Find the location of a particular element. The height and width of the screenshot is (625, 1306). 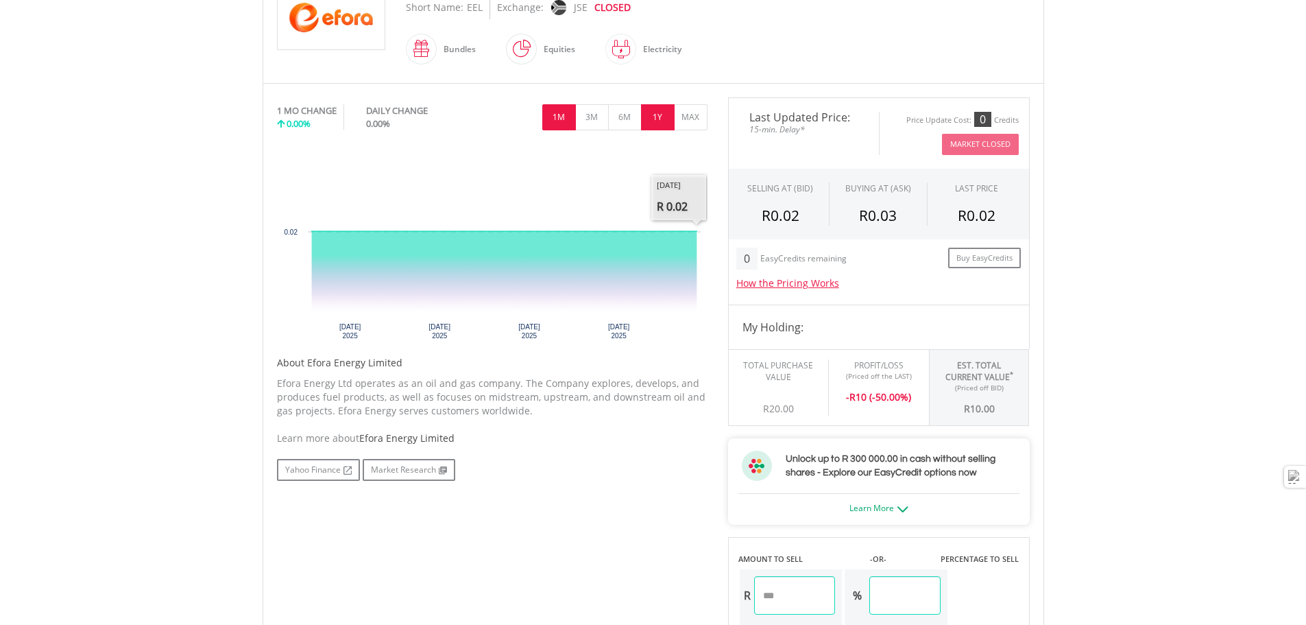

h5: About Efora Energy Limited is located at coordinates (492, 363).